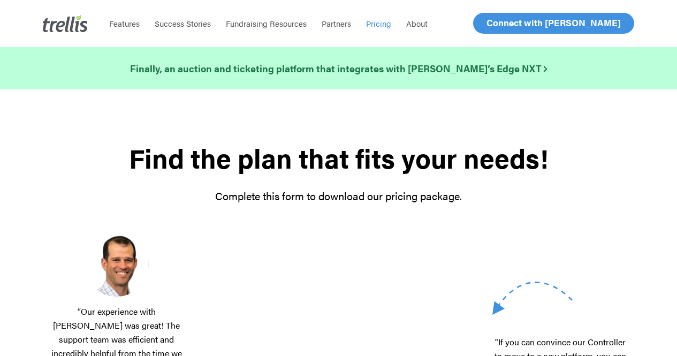  Describe the element at coordinates (266, 24) in the screenshot. I see `a: Fundraising Resources` at that location.